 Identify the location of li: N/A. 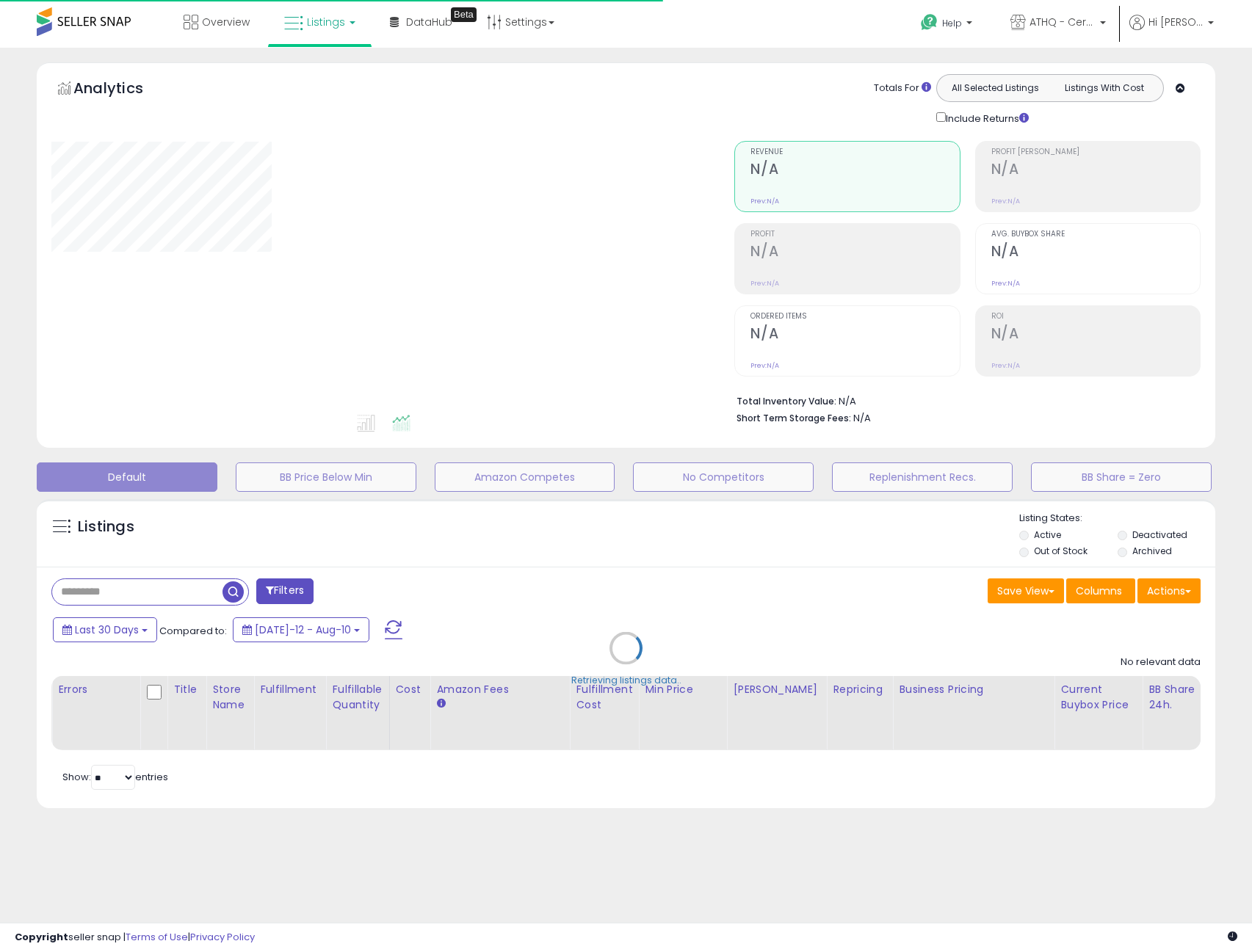
(963, 400).